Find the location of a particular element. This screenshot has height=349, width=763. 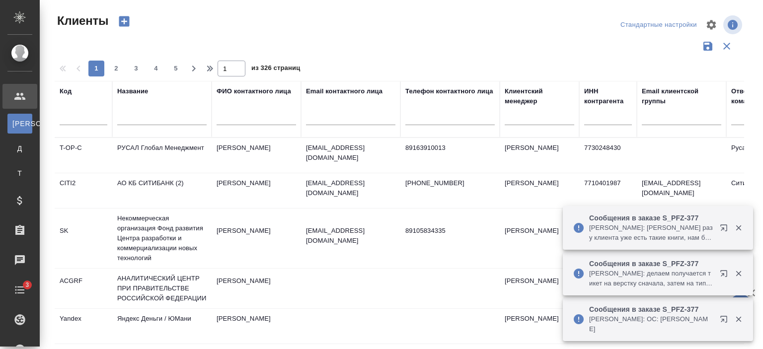

span: 4 is located at coordinates (156, 69).